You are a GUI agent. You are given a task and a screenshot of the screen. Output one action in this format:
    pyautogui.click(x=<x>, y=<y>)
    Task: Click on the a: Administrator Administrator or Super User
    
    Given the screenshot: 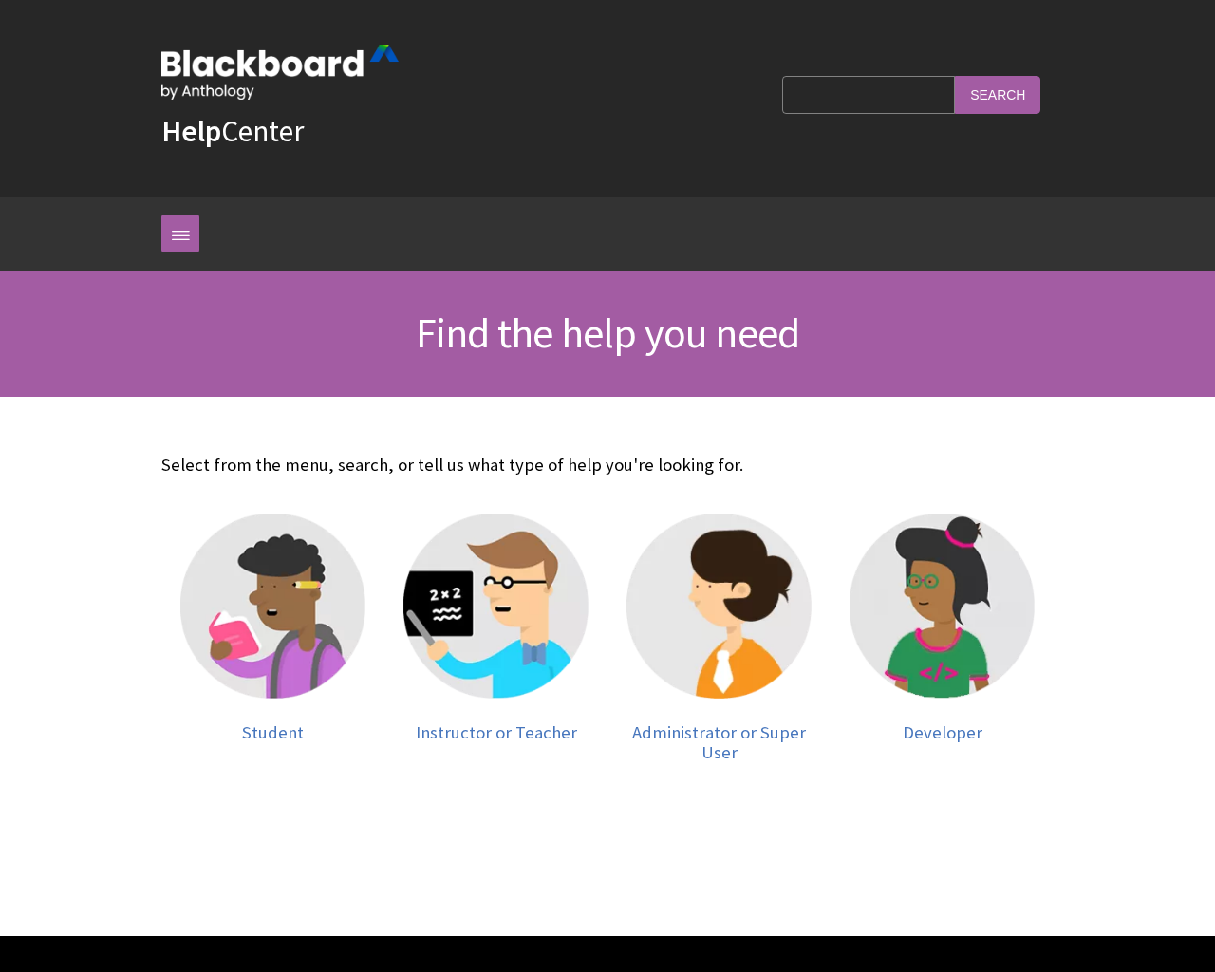 What is the action you would take?
    pyautogui.click(x=718, y=638)
    